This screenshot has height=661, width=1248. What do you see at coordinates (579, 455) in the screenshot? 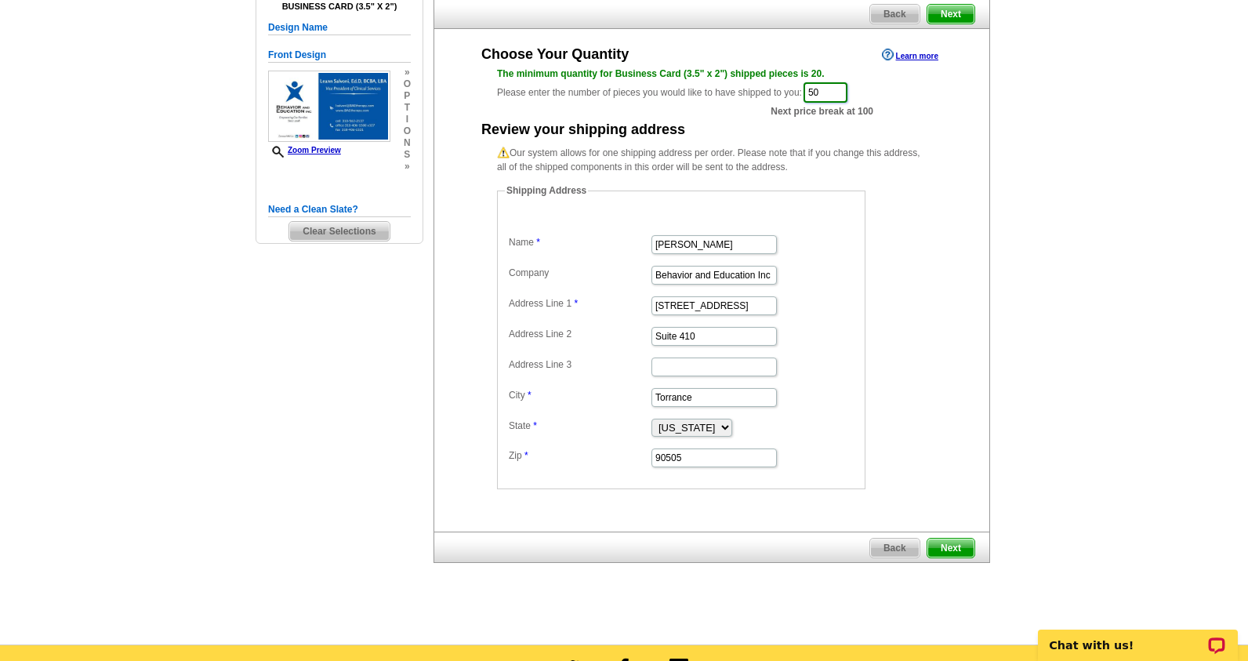
I see `label: Zip` at bounding box center [579, 455].